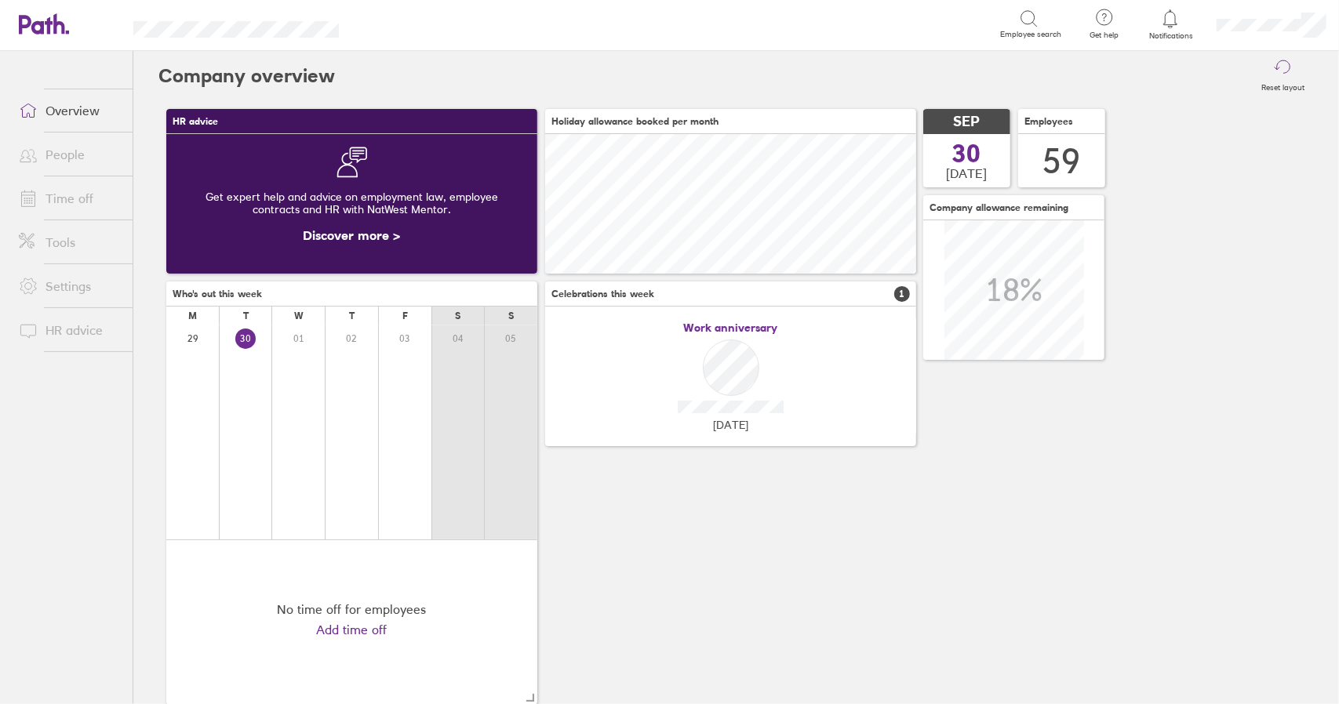 The width and height of the screenshot is (1339, 704). Describe the element at coordinates (1282, 85) in the screenshot. I see `label: Reset layout` at that location.